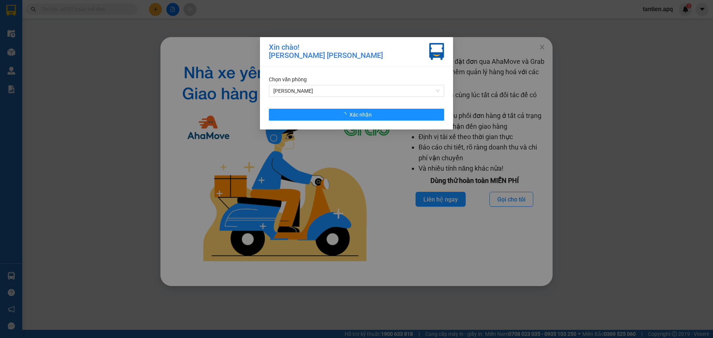  Describe the element at coordinates (345, 115) in the screenshot. I see `span: loading` at that location.